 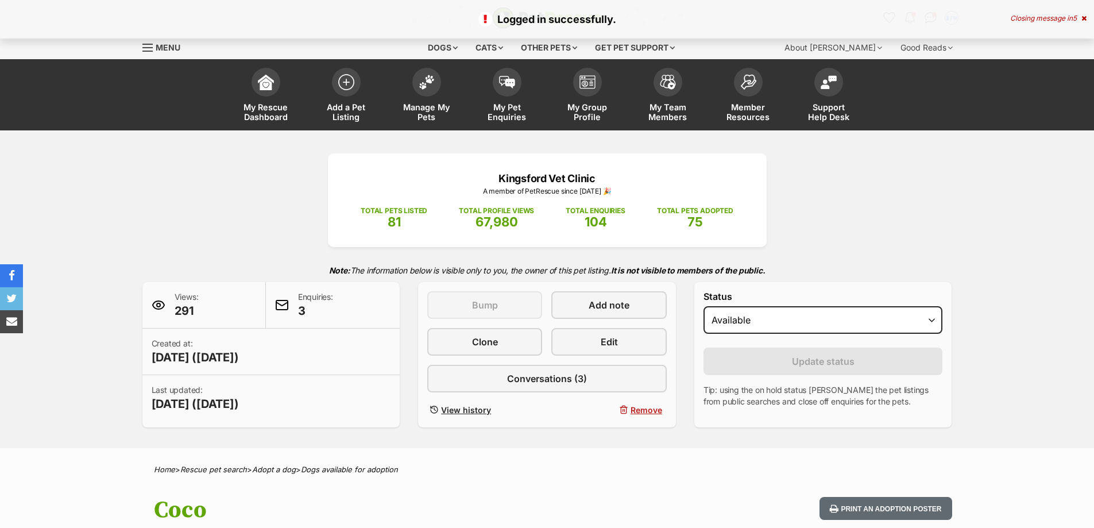 What do you see at coordinates (587, 82) in the screenshot?
I see `img: group-profile-icon-3fa3cf56718a62981997c0bc7e787c4b2cf8bcc04b72c1350f741eb67cf2f40e.svg` at bounding box center [587, 82].